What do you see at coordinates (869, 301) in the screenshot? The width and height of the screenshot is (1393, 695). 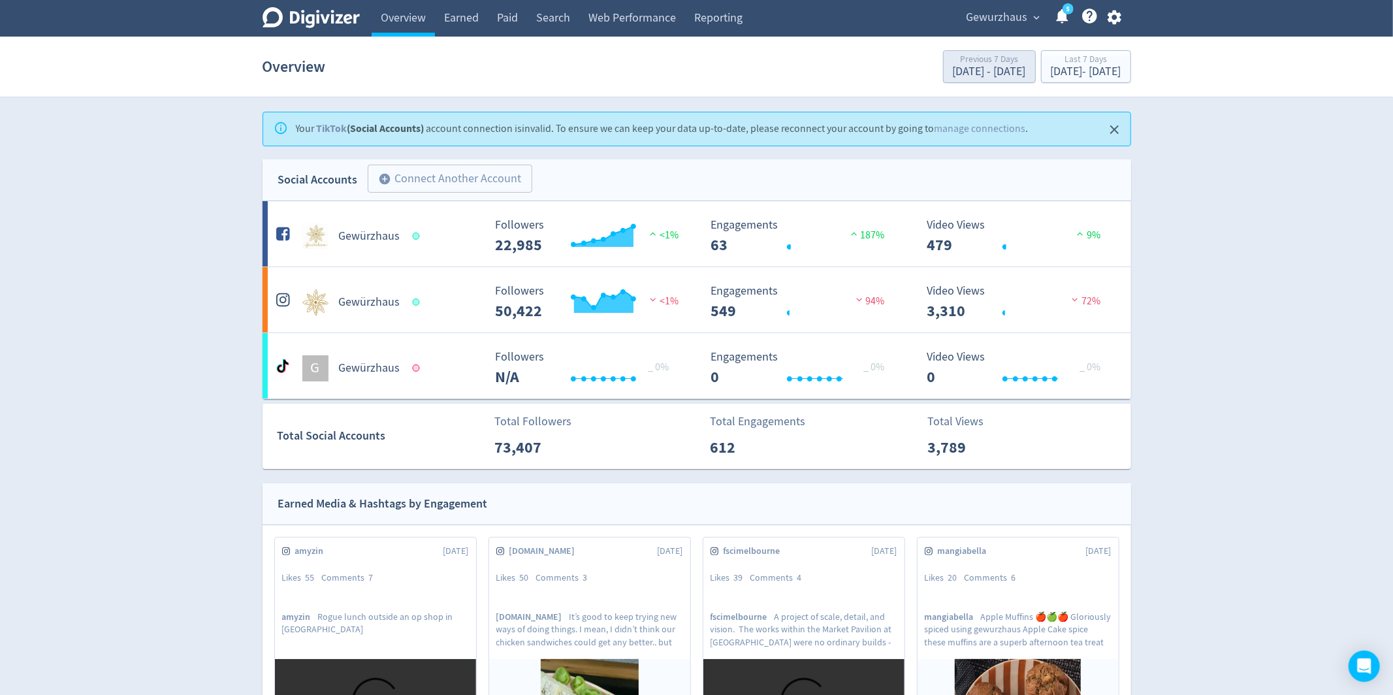 I see `span: 94%` at bounding box center [869, 301].